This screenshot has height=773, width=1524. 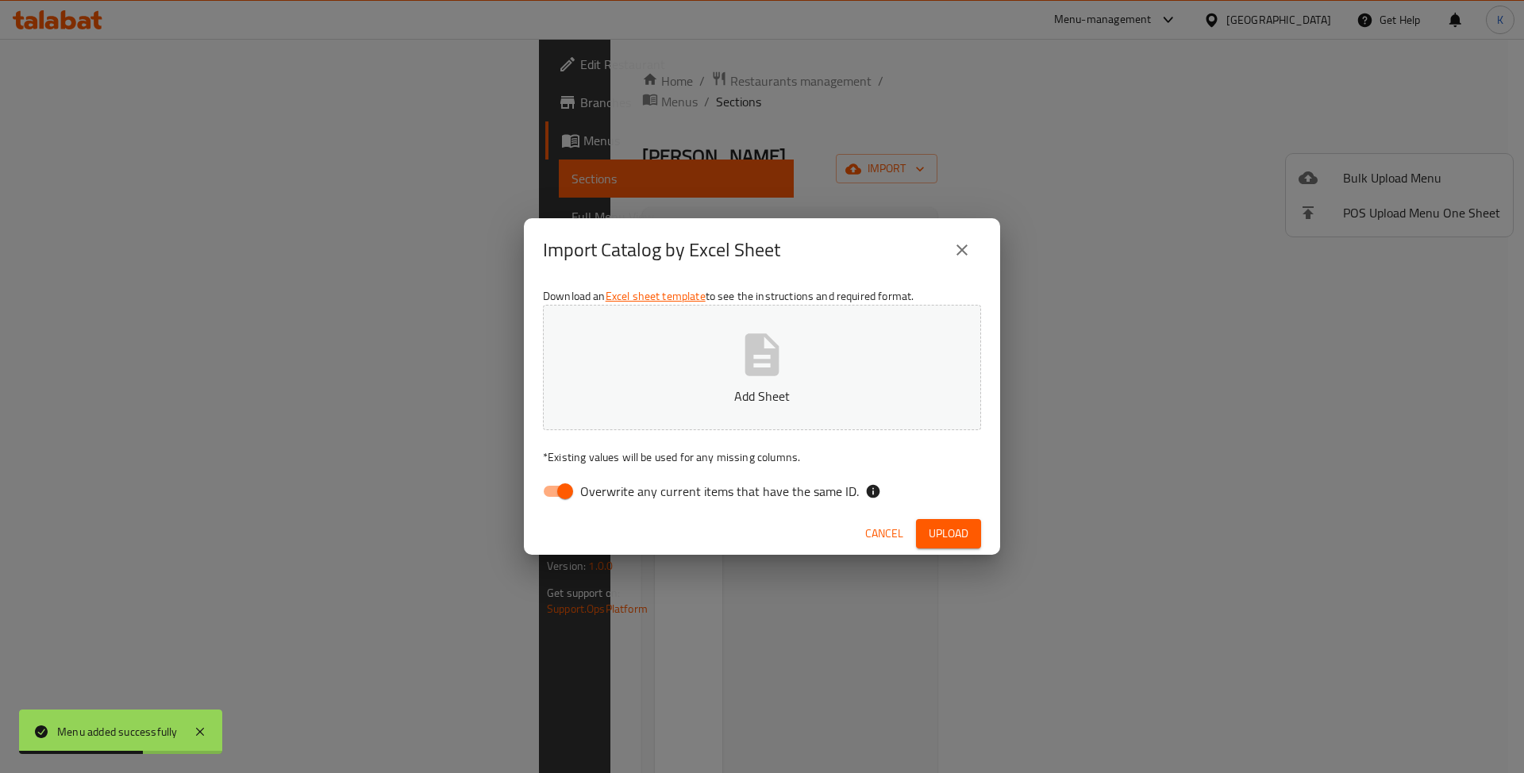 What do you see at coordinates (949, 533) in the screenshot?
I see `button: Upload` at bounding box center [949, 533].